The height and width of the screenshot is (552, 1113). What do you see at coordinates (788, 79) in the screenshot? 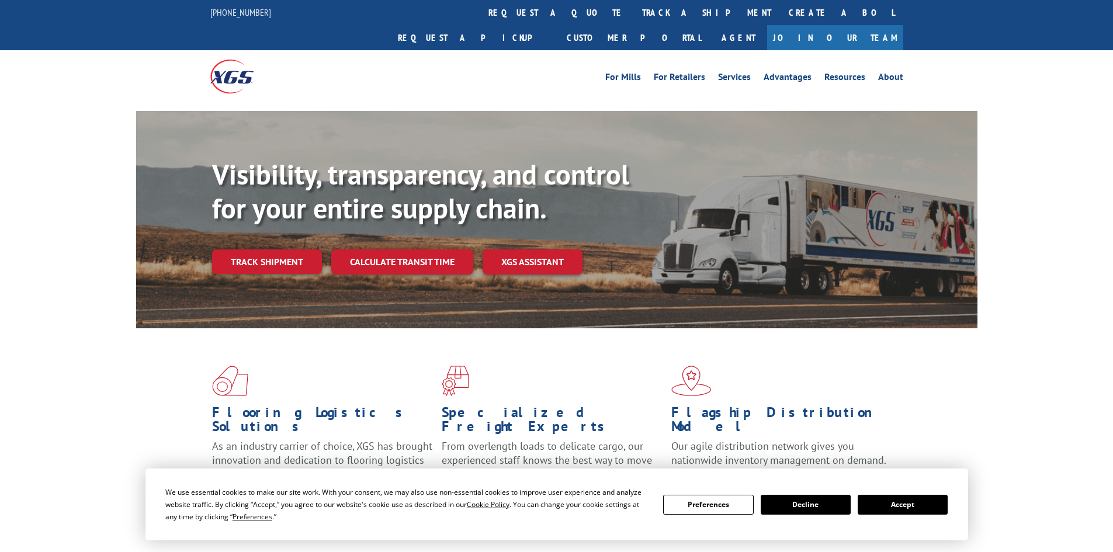
I see `a: Advantages` at bounding box center [788, 79].